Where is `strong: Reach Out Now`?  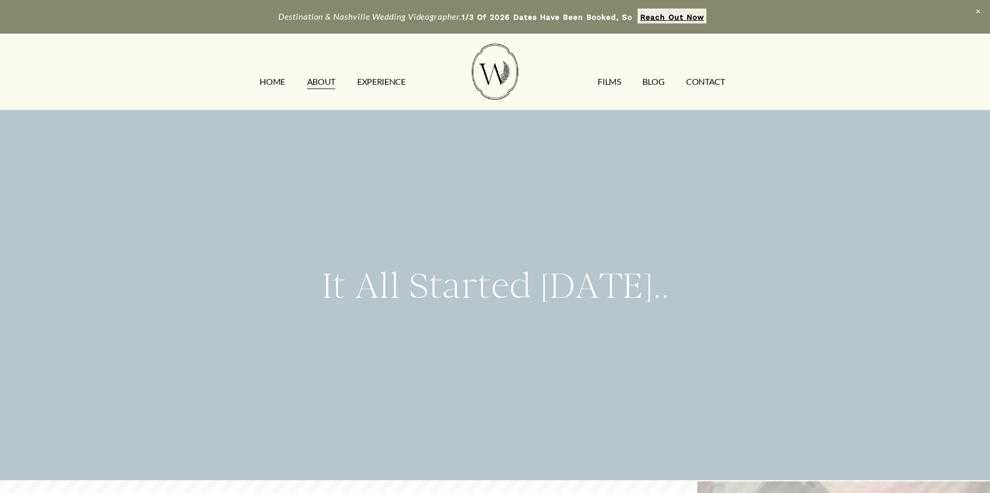
strong: Reach Out Now is located at coordinates (672, 17).